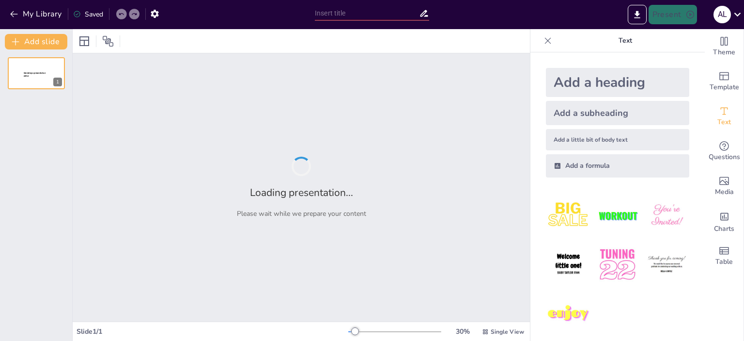  Describe the element at coordinates (301, 213) in the screenshot. I see `p: Please wait while we prepare your content` at that location.